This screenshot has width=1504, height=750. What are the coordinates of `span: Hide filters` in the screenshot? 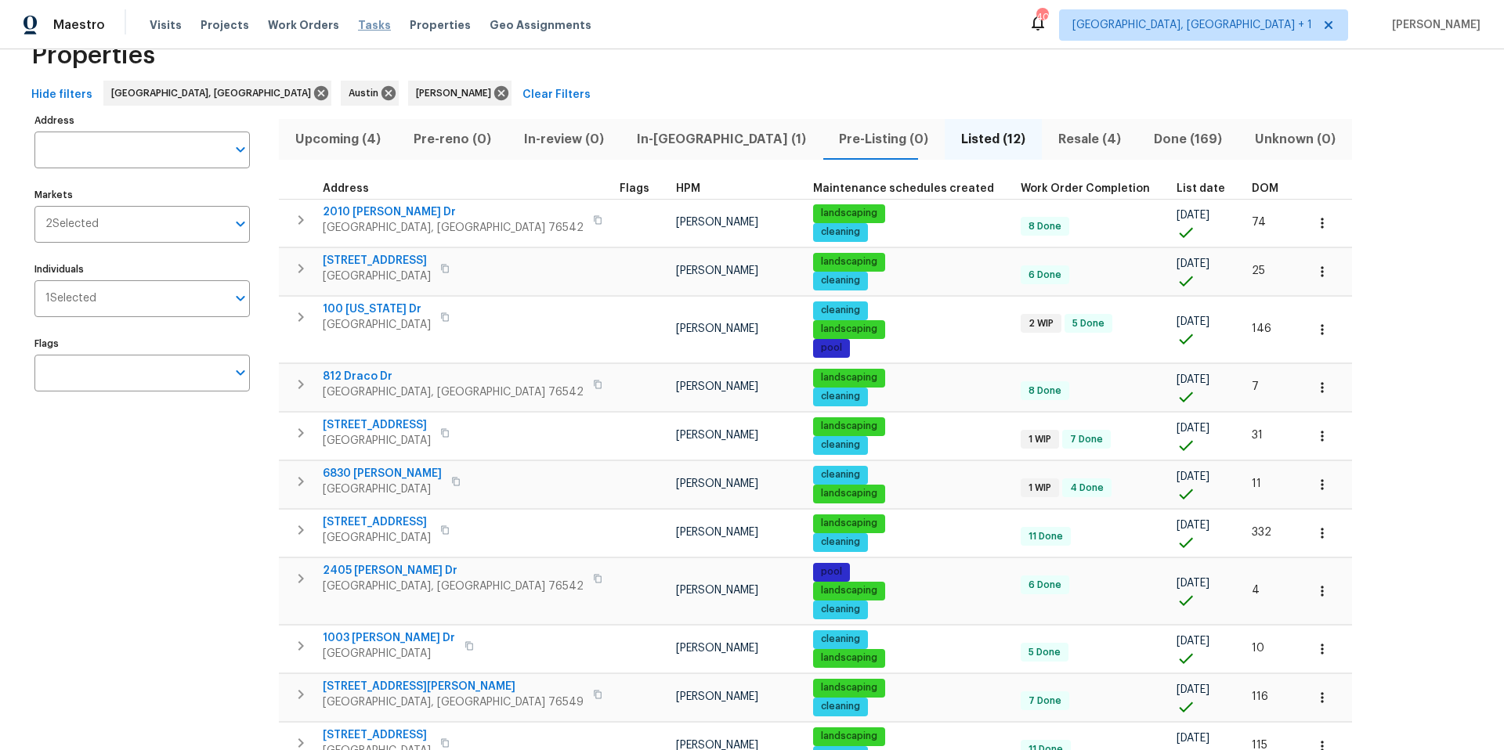 It's located at (62, 95).